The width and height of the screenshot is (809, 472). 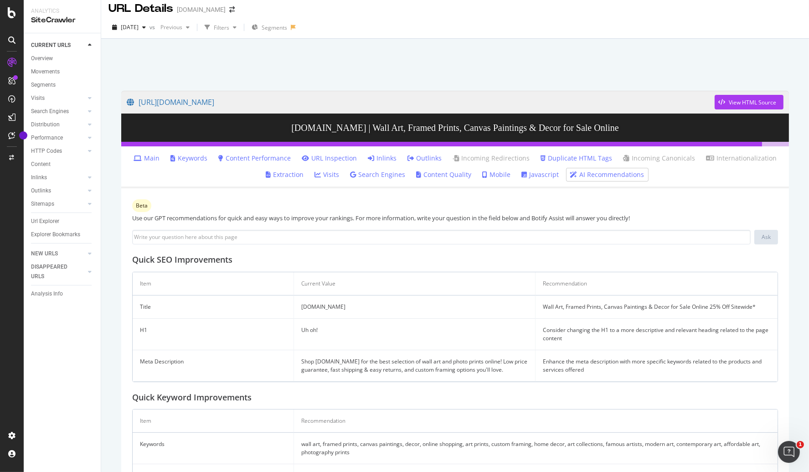 I want to click on div: SiteCrawler, so click(x=62, y=20).